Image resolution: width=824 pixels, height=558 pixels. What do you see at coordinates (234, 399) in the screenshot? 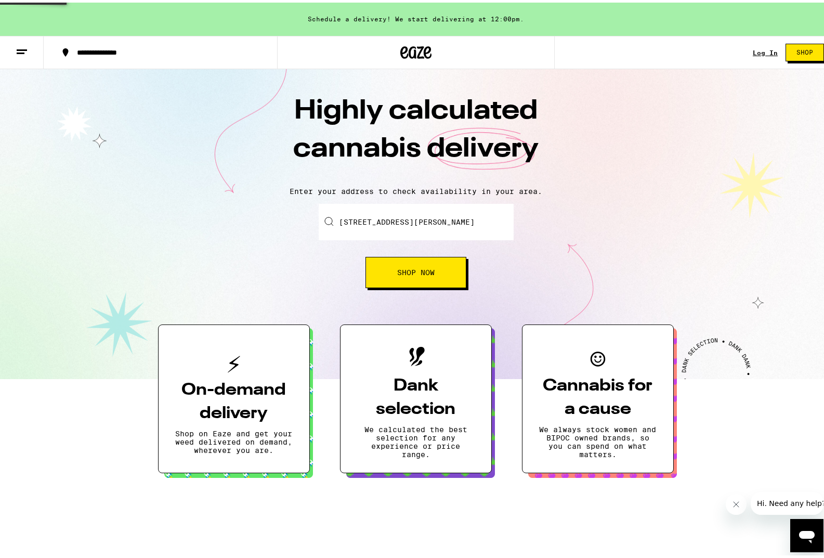
I see `h3: On-demand delivery` at bounding box center [234, 399].